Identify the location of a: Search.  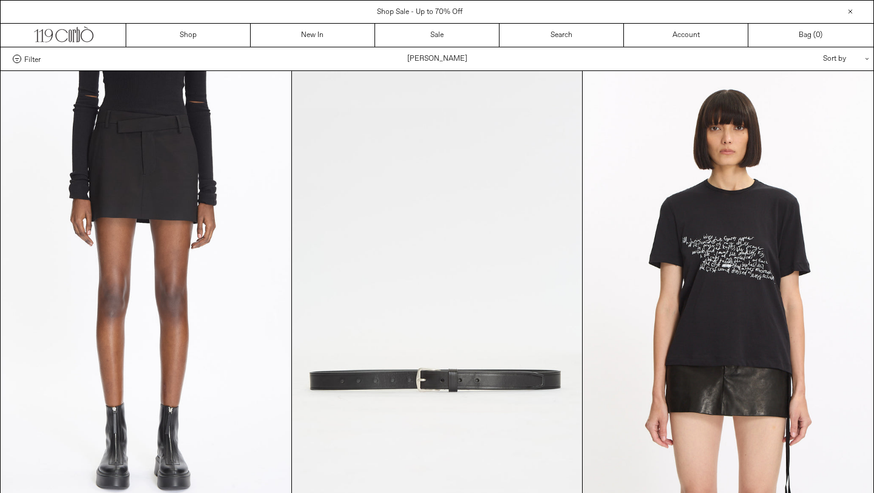
(562, 35).